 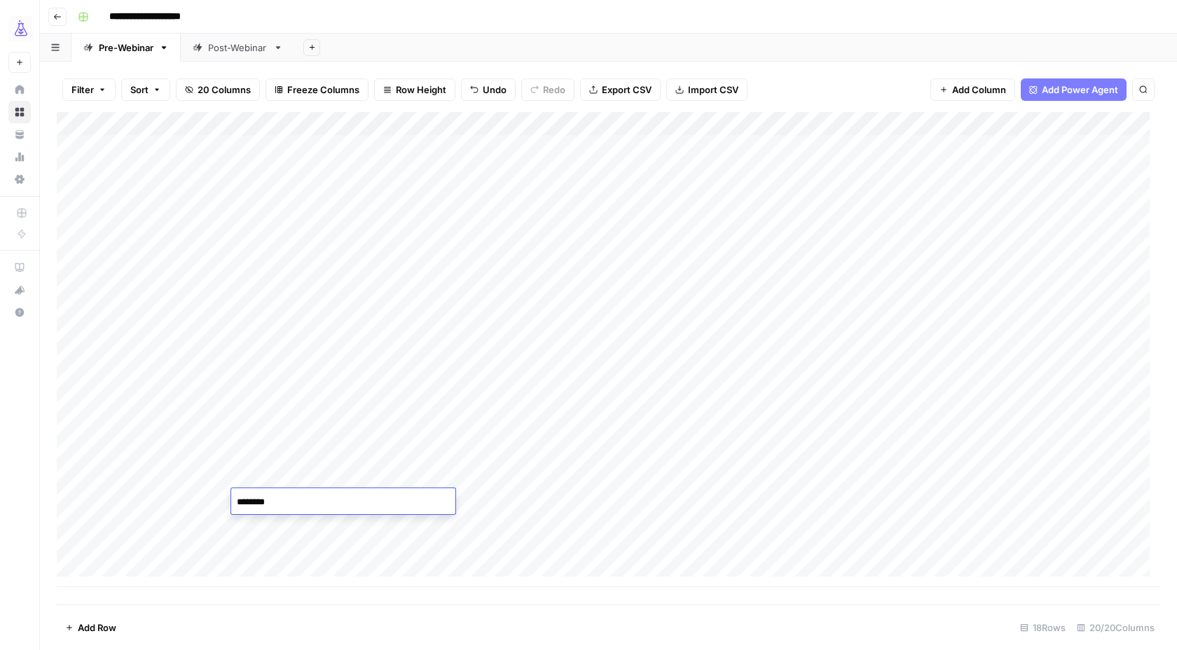 I want to click on span: Freeze Columns, so click(x=323, y=90).